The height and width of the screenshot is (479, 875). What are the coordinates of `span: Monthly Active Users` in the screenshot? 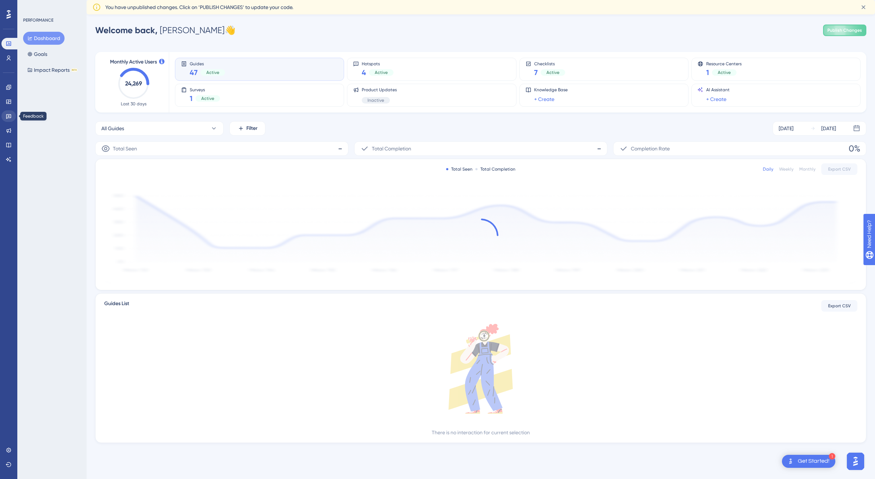 It's located at (133, 62).